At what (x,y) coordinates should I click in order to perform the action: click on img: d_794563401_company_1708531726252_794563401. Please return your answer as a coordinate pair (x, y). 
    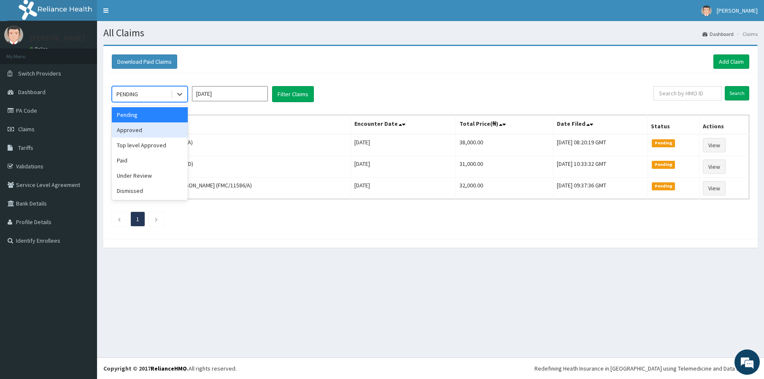
    Looking at the image, I should click on (25, 53).